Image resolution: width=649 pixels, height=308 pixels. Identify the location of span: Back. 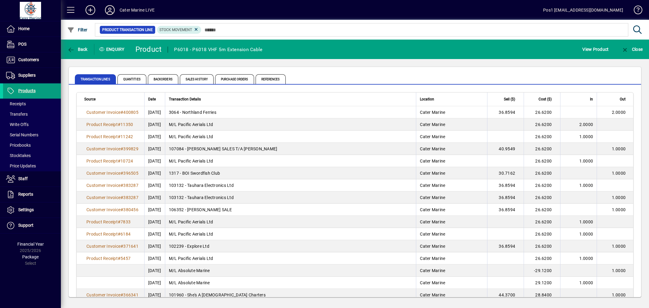
(77, 49).